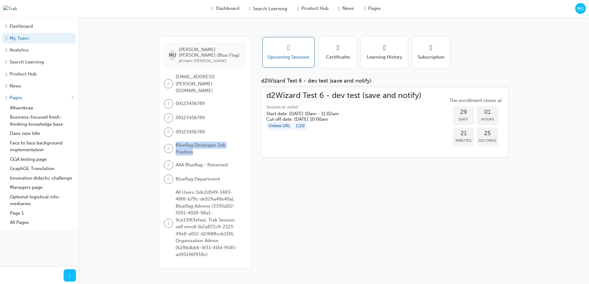 The width and height of the screenshot is (589, 284). What do you see at coordinates (338, 48) in the screenshot?
I see `span: award-icon` at bounding box center [338, 48].